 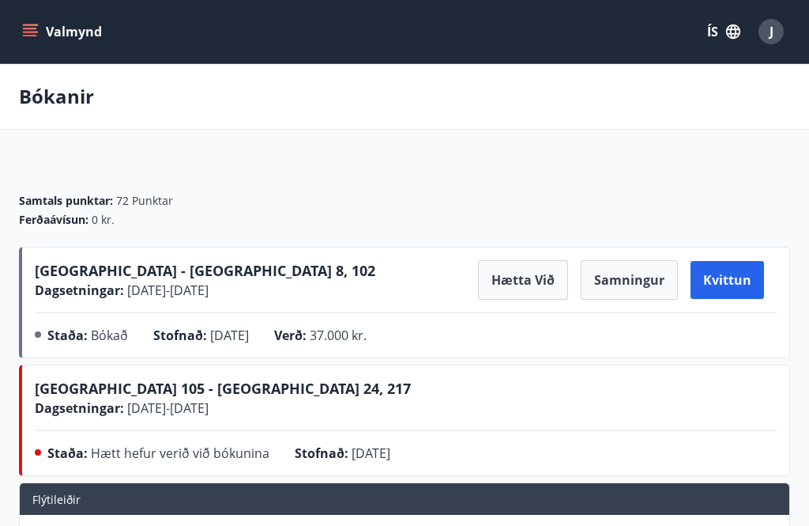 I want to click on button: Hætta við, so click(x=523, y=280).